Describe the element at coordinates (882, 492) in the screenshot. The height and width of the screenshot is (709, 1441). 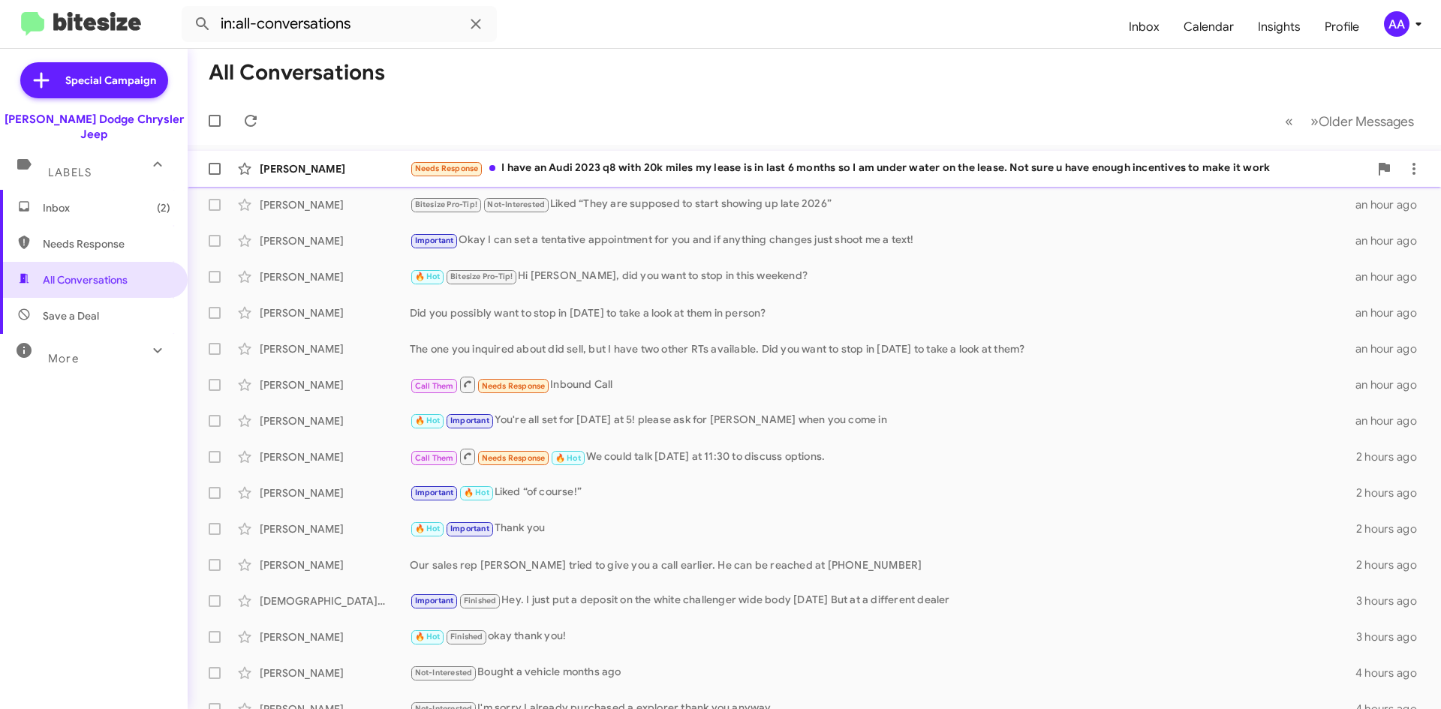
I see `div: Liked “of course!”` at that location.